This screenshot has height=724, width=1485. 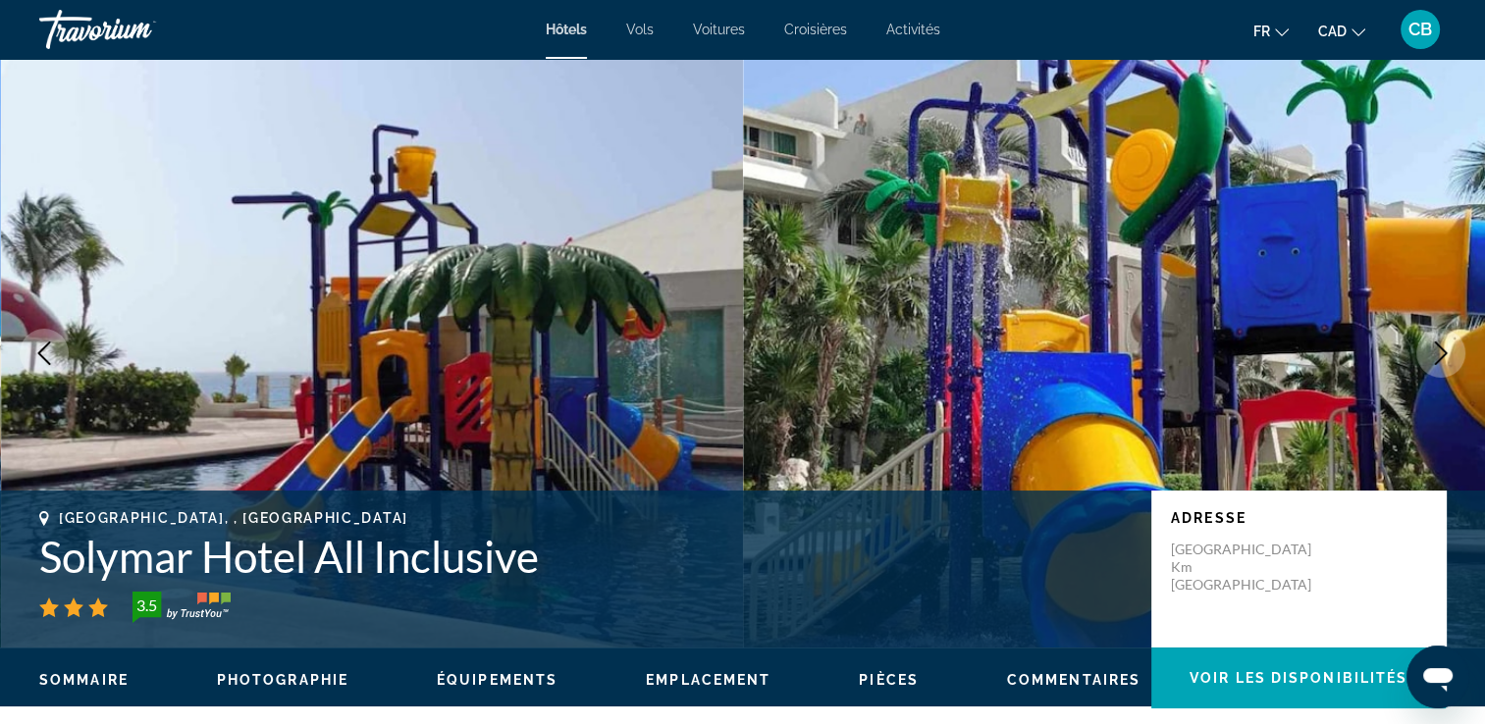 I want to click on button: User Menu, so click(x=1420, y=29).